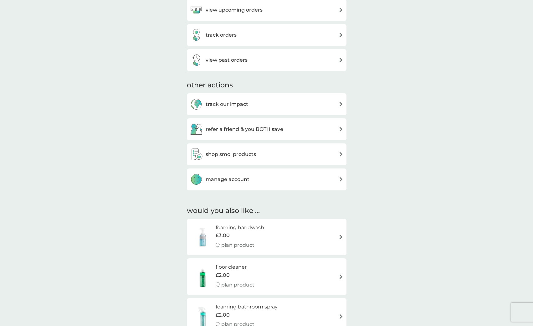 This screenshot has height=326, width=533. Describe the element at coordinates (234, 10) in the screenshot. I see `h3: view upcoming orders` at that location.